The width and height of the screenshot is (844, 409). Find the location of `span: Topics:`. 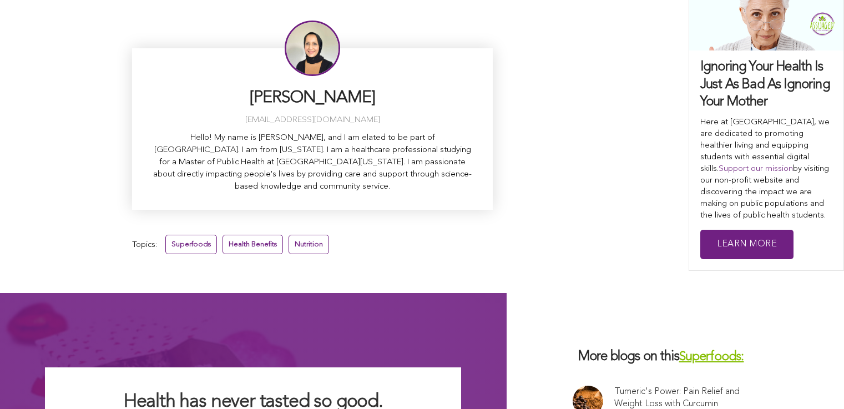

span: Topics: is located at coordinates (144, 245).